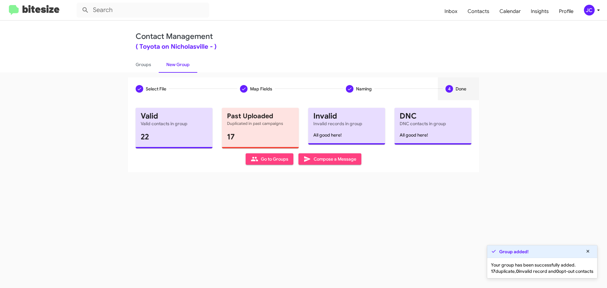 The width and height of the screenshot is (607, 288). What do you see at coordinates (330, 159) in the screenshot?
I see `button: Compose a Message` at bounding box center [330, 159].